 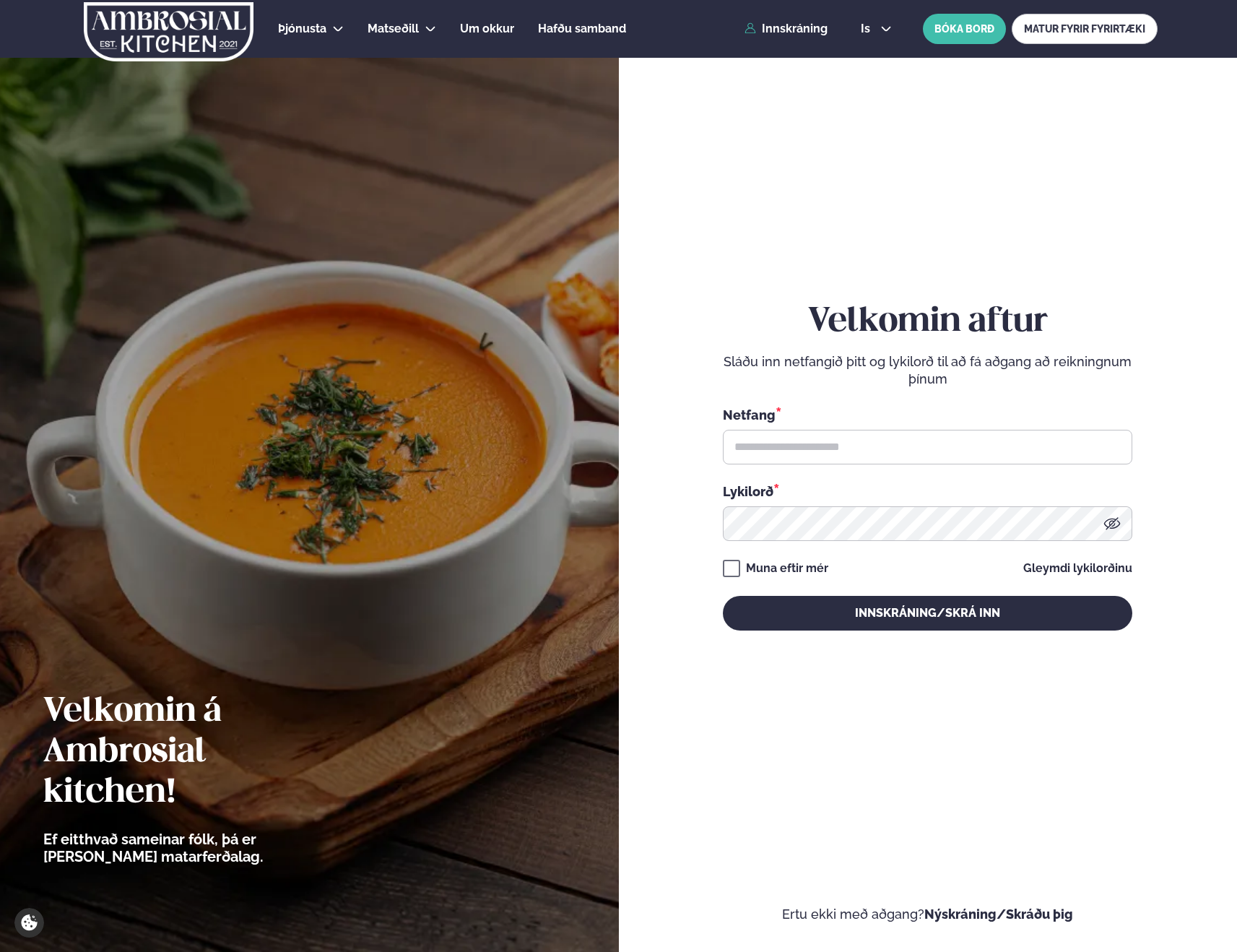 I want to click on a: Gleymdi lykilorðinu, so click(x=1078, y=568).